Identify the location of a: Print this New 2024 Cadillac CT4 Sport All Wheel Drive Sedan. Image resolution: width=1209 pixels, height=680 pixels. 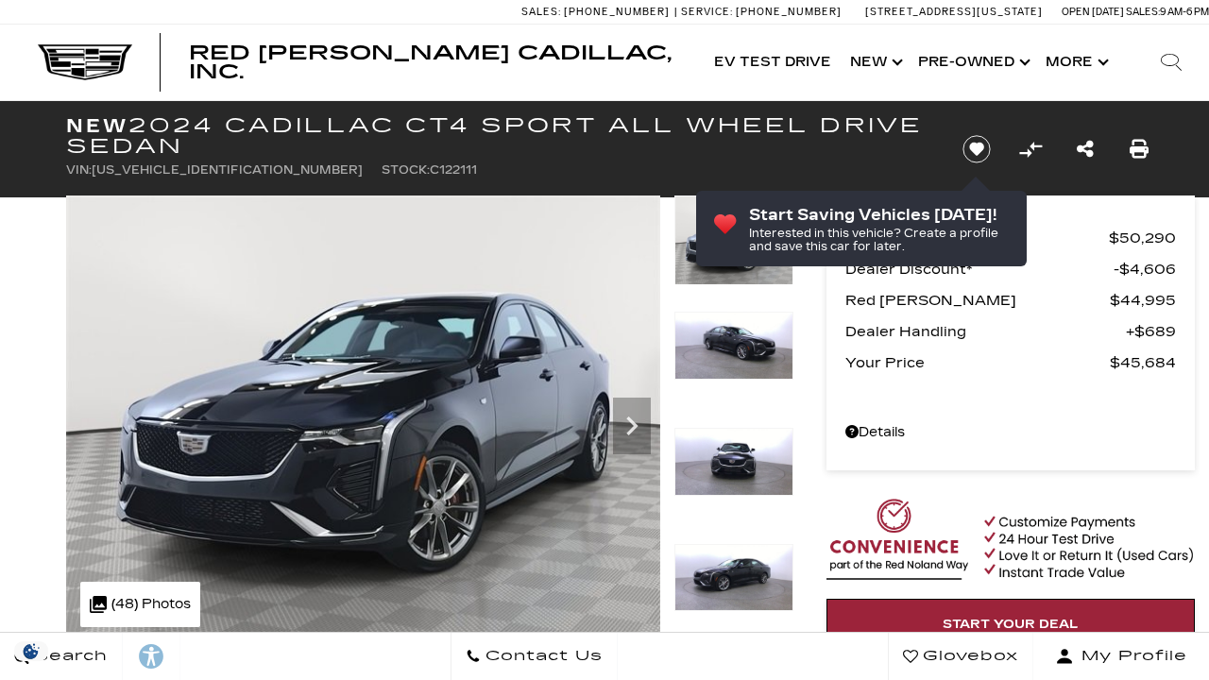
(1139, 149).